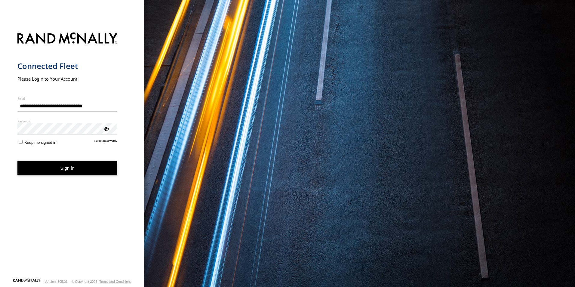  I want to click on div: Version: 305.01, so click(56, 282).